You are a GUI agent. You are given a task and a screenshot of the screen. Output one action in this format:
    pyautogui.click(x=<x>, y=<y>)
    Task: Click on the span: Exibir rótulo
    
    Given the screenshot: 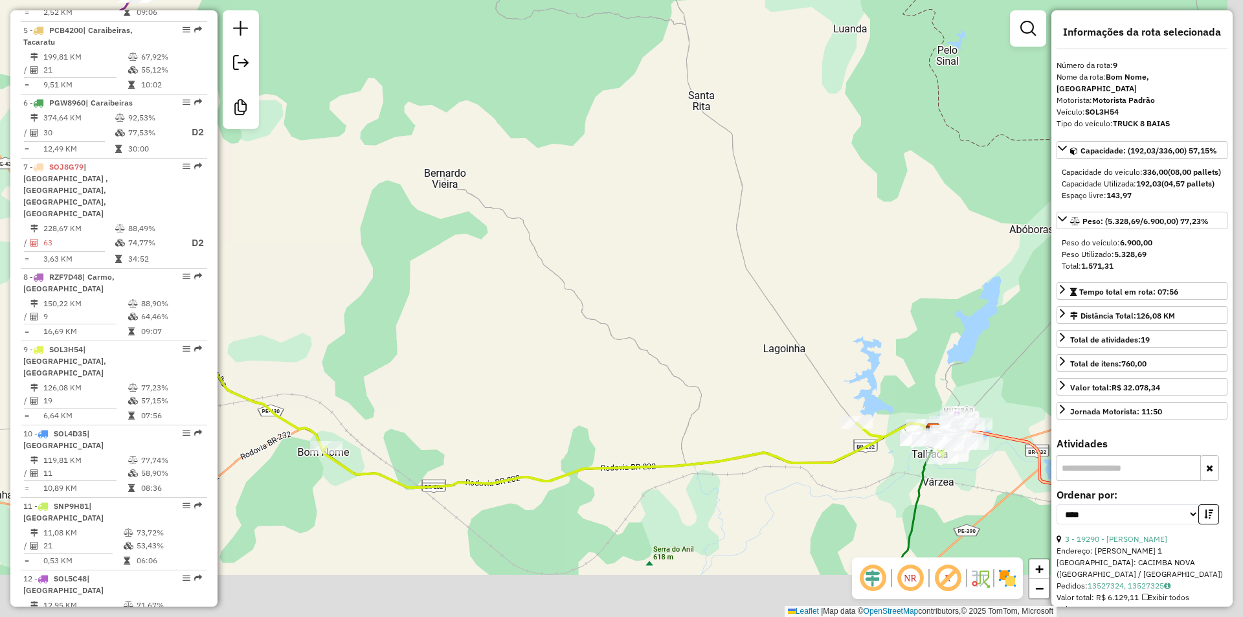 What is the action you would take?
    pyautogui.click(x=948, y=578)
    